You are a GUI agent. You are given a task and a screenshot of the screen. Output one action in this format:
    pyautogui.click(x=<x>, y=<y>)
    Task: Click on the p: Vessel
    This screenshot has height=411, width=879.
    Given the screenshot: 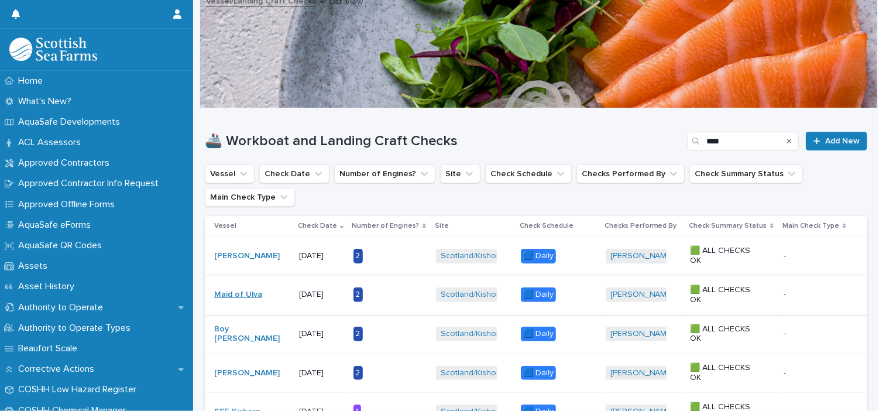 What is the action you would take?
    pyautogui.click(x=225, y=226)
    